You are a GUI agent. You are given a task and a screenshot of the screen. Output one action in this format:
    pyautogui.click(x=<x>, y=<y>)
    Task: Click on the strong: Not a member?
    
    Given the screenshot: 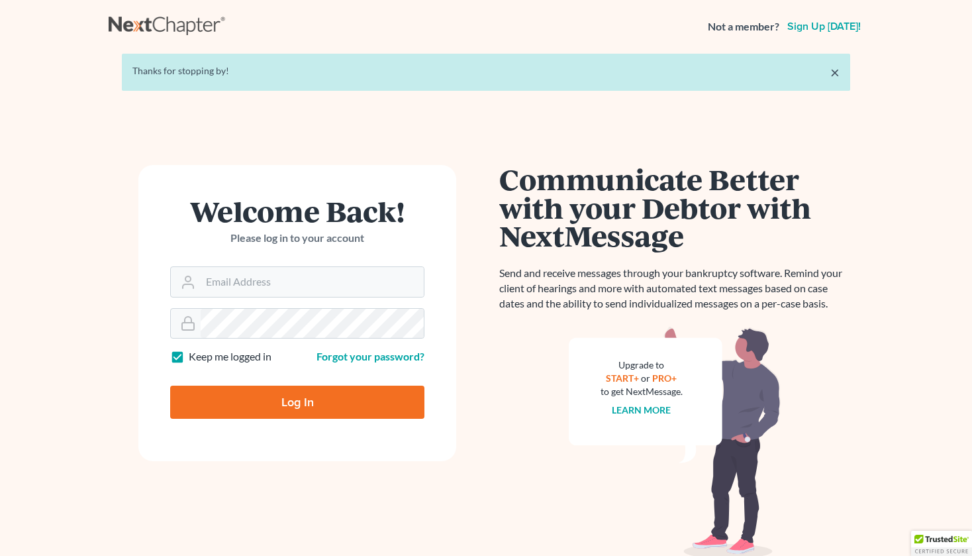 What is the action you would take?
    pyautogui.click(x=744, y=26)
    